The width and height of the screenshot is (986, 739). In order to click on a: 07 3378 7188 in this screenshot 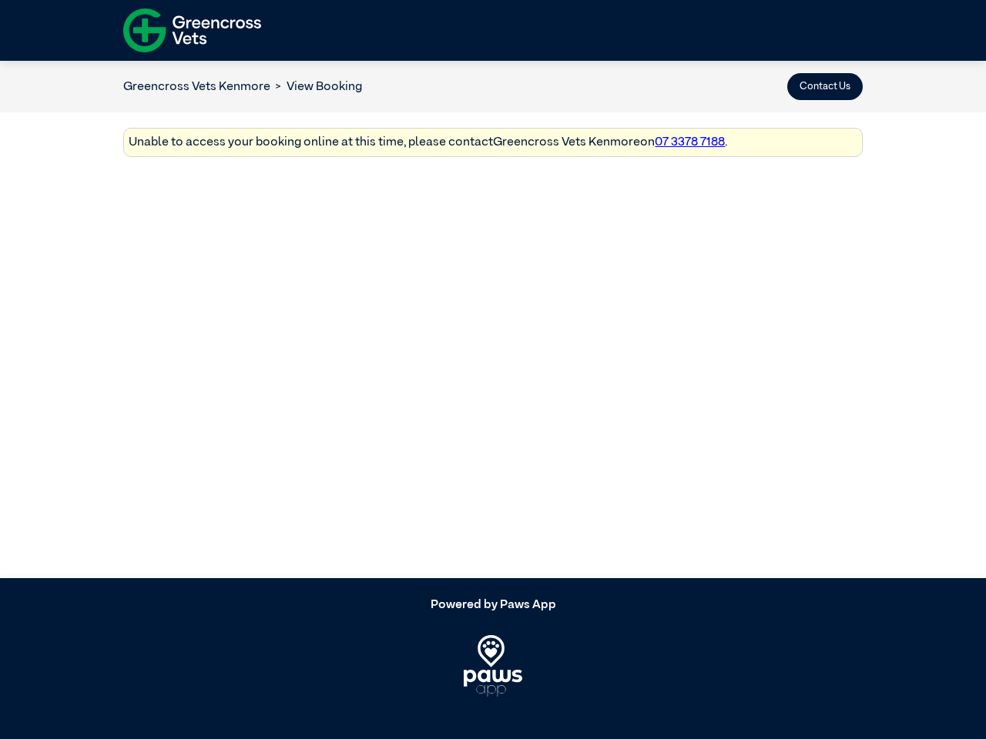, I will do `click(689, 142)`.